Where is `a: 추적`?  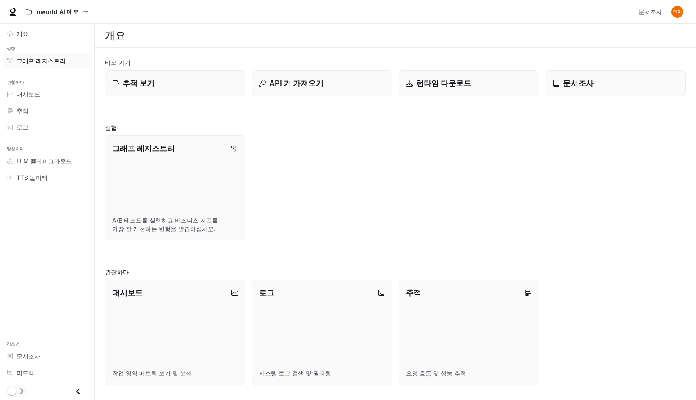 a: 추적 is located at coordinates (47, 111).